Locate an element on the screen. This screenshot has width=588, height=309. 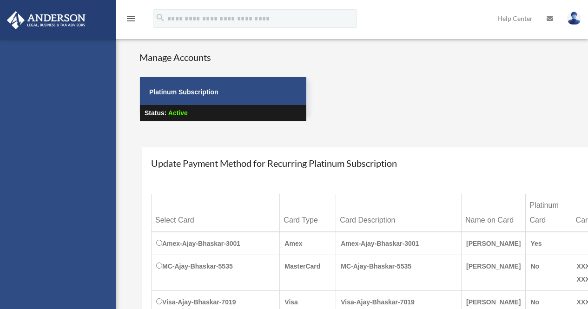
span: Active is located at coordinates (178, 113).